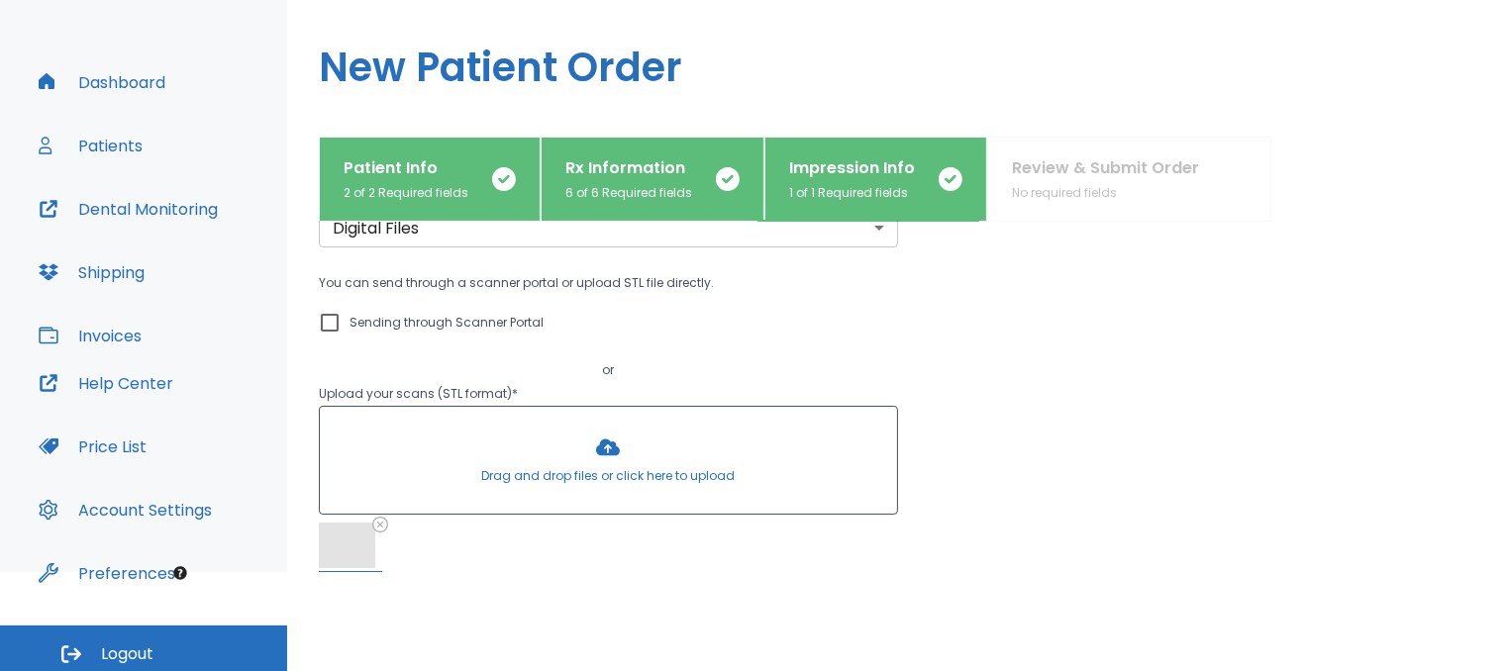 Image resolution: width=1508 pixels, height=671 pixels. Describe the element at coordinates (91, 272) in the screenshot. I see `button: Shipping` at that location.